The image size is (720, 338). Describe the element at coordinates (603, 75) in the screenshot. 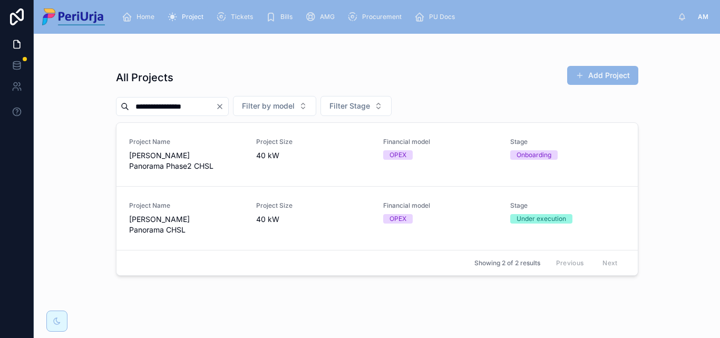

I see `button: Add Project` at that location.